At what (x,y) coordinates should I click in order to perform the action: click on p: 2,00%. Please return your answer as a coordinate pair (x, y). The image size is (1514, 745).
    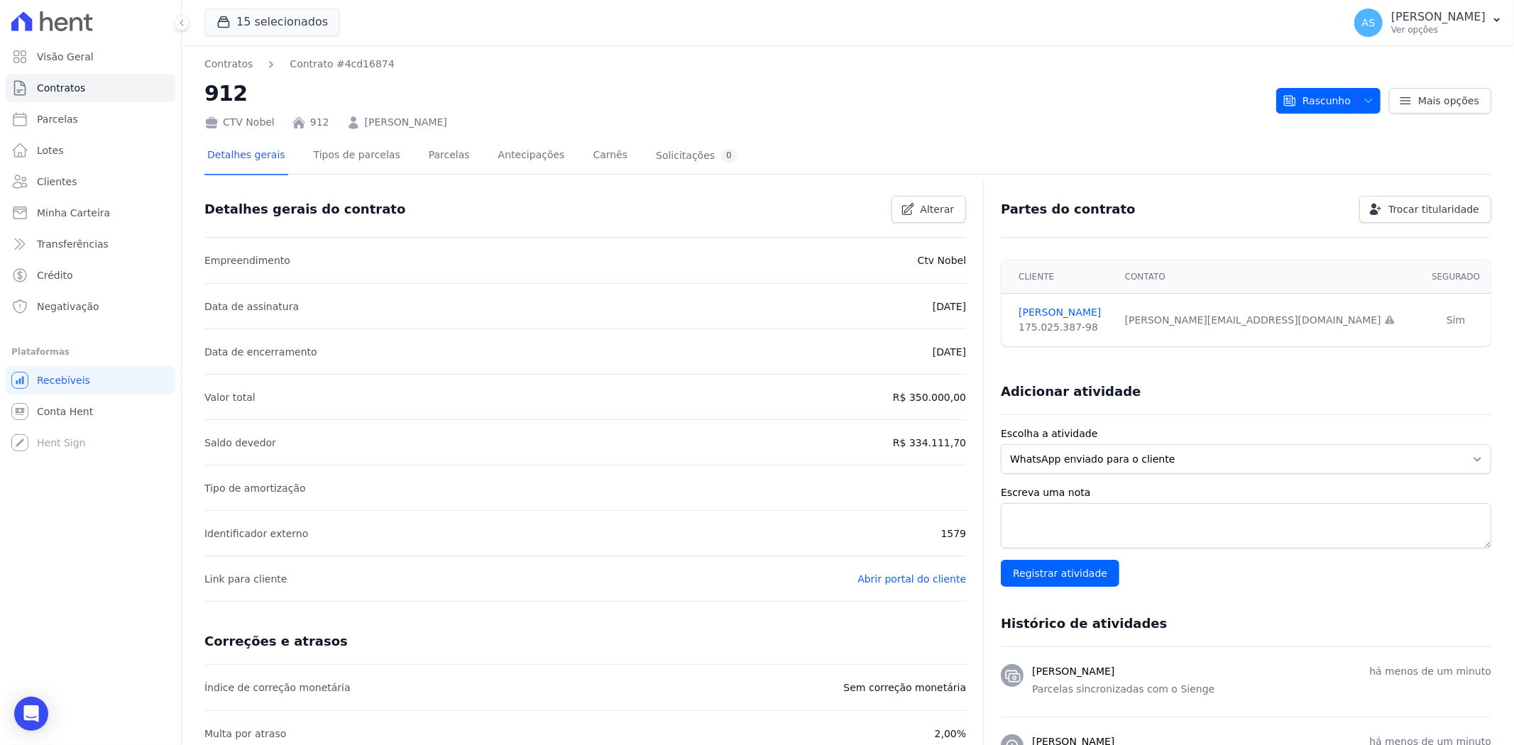
    Looking at the image, I should click on (950, 734).